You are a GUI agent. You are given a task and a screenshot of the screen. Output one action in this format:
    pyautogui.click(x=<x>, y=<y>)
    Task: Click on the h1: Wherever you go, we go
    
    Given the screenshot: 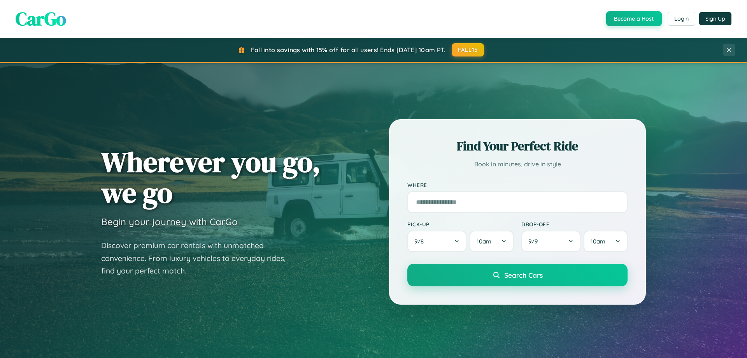 What is the action you would take?
    pyautogui.click(x=211, y=177)
    